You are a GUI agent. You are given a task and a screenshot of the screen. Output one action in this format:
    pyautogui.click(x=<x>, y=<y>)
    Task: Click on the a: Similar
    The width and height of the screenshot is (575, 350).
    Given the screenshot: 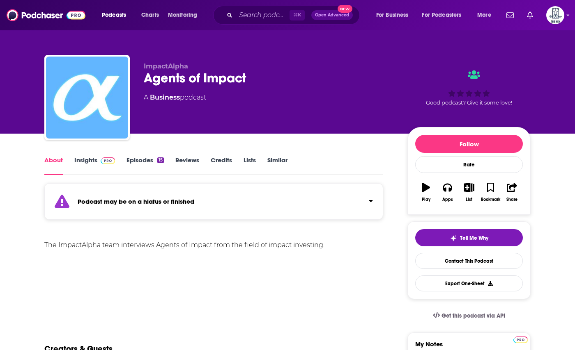 What is the action you would take?
    pyautogui.click(x=277, y=166)
    